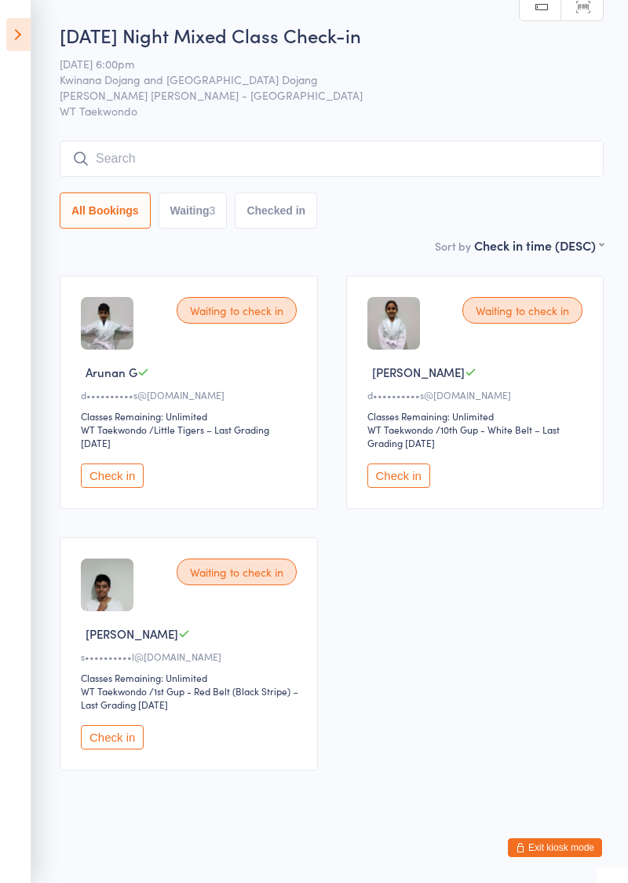 The height and width of the screenshot is (883, 628). I want to click on button: Checked in, so click(276, 211).